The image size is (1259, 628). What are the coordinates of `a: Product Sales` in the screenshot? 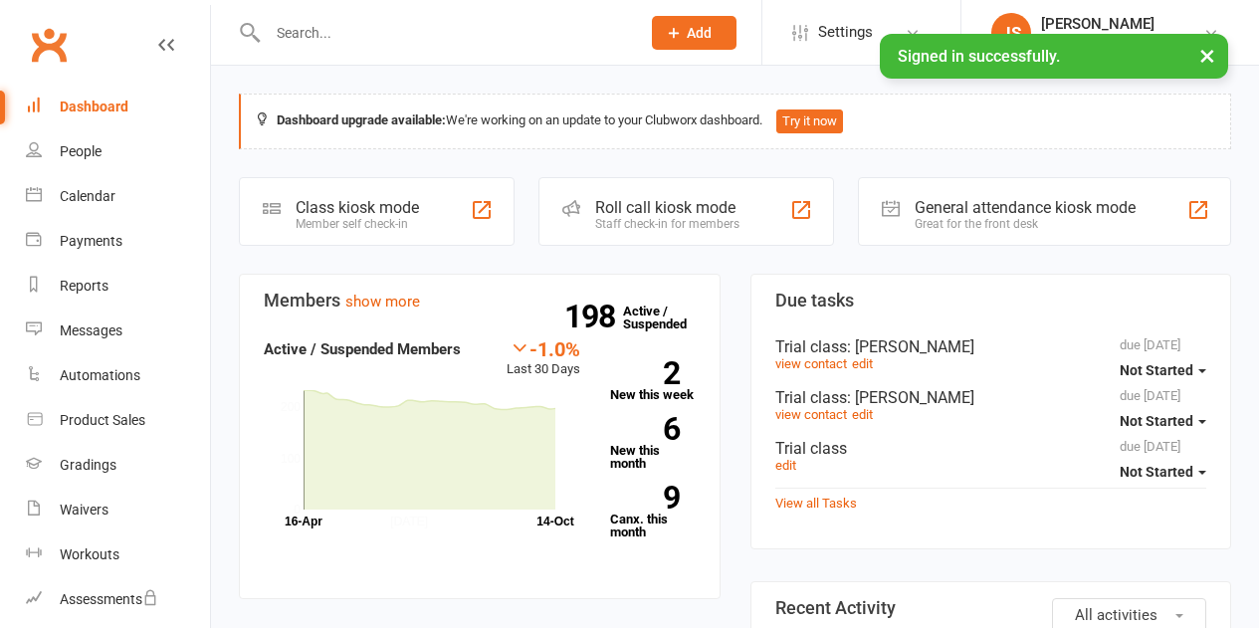 It's located at (117, 420).